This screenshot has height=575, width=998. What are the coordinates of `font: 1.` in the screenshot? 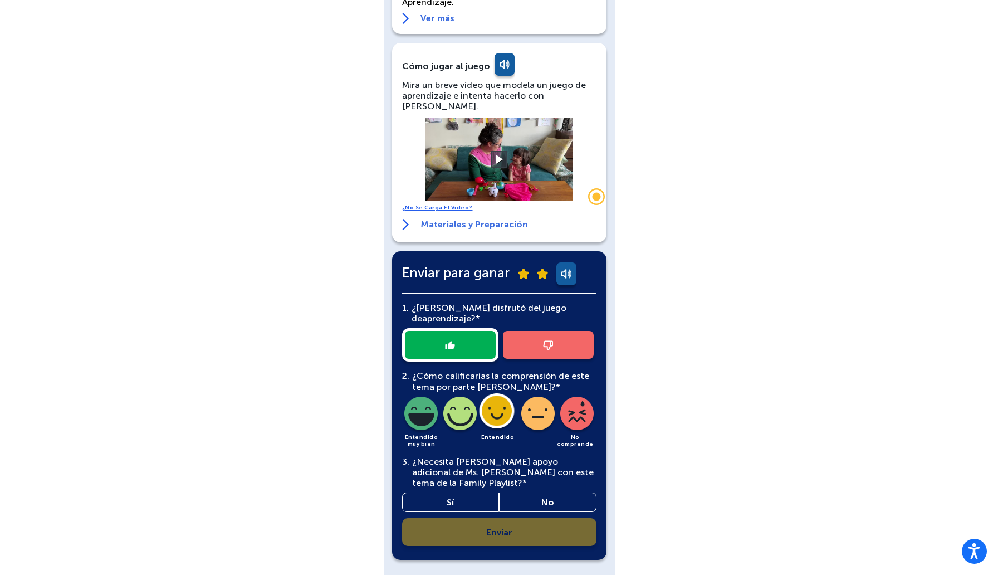 It's located at (406, 307).